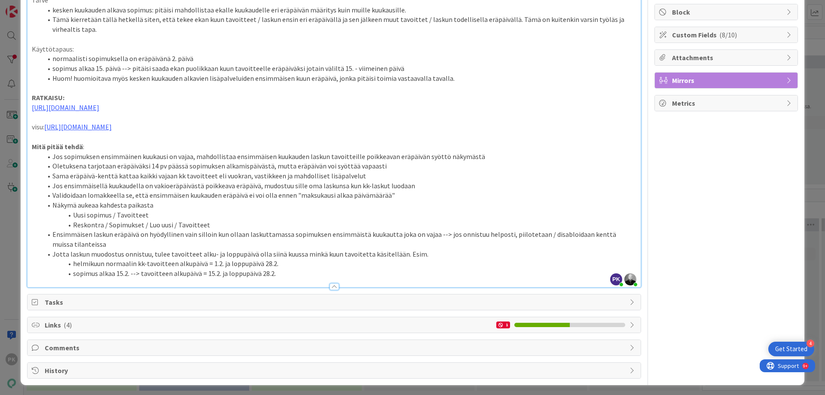  I want to click on span: Comments, so click(335, 348).